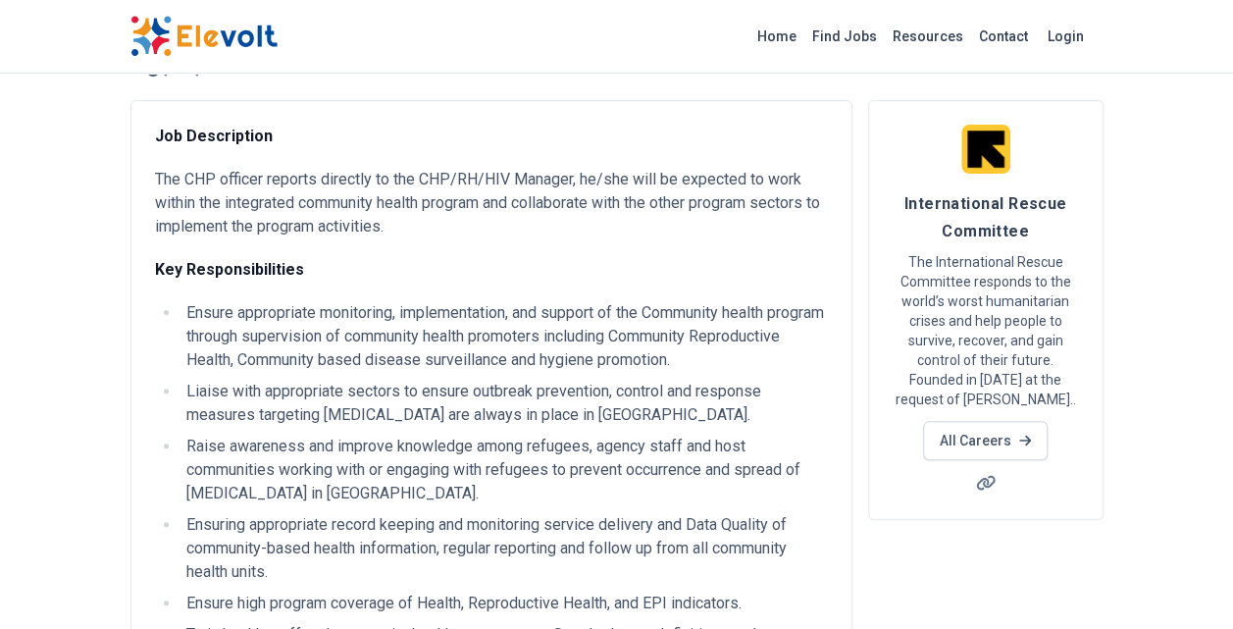 This screenshot has height=629, width=1233. Describe the element at coordinates (224, 70) in the screenshot. I see `p: - closed` at that location.